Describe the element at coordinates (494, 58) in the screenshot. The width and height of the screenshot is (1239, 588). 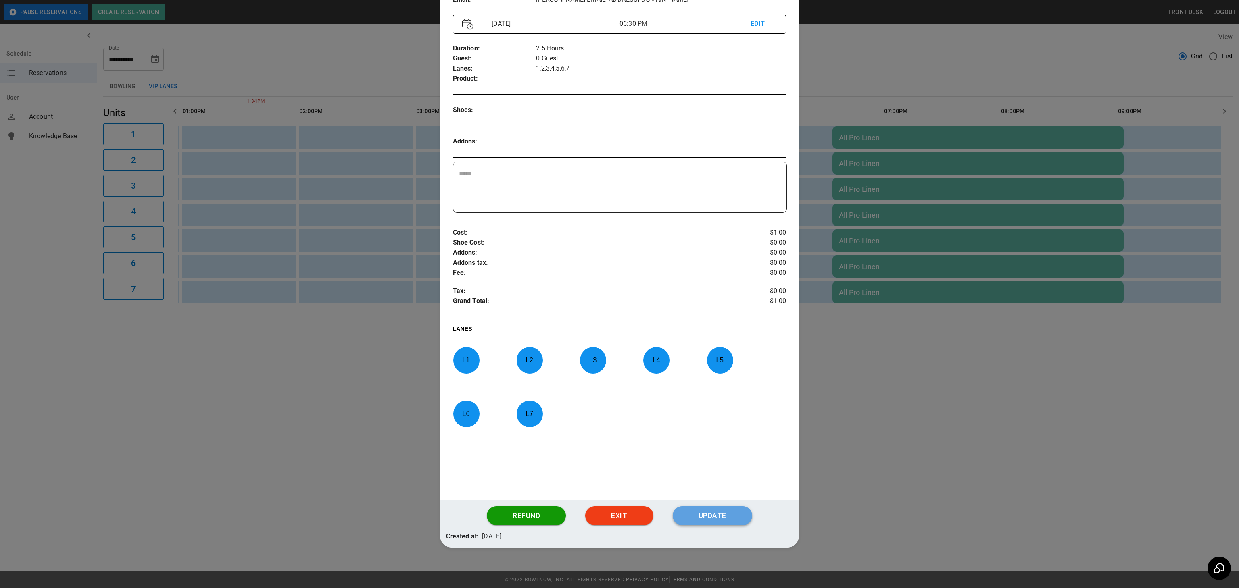
I see `p: Guest :` at that location.